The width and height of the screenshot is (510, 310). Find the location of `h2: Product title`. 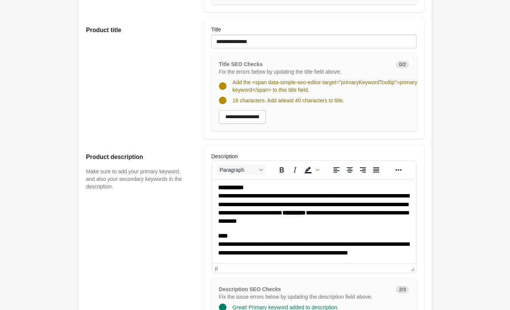

h2: Product title is located at coordinates (137, 30).